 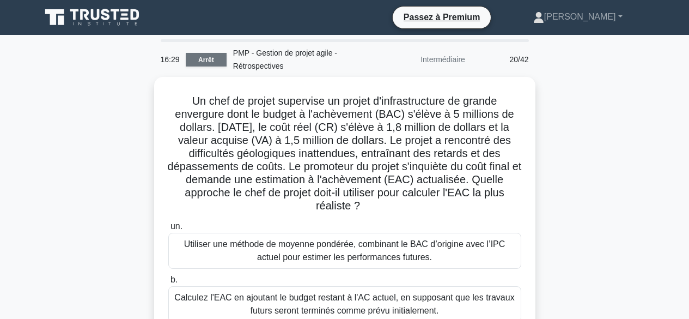 I want to click on font: Un chef de projet supervise un projet d'infrastructure de grande envergure dont le budget à l'ach..., so click(x=345, y=153).